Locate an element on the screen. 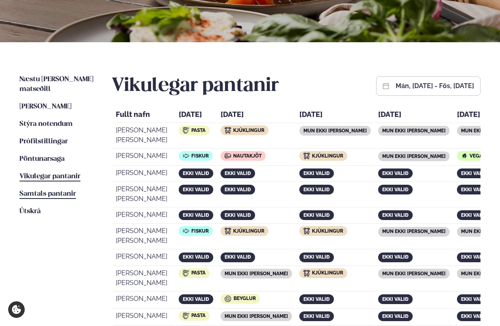  span: Nautakjöt is located at coordinates (248, 156).